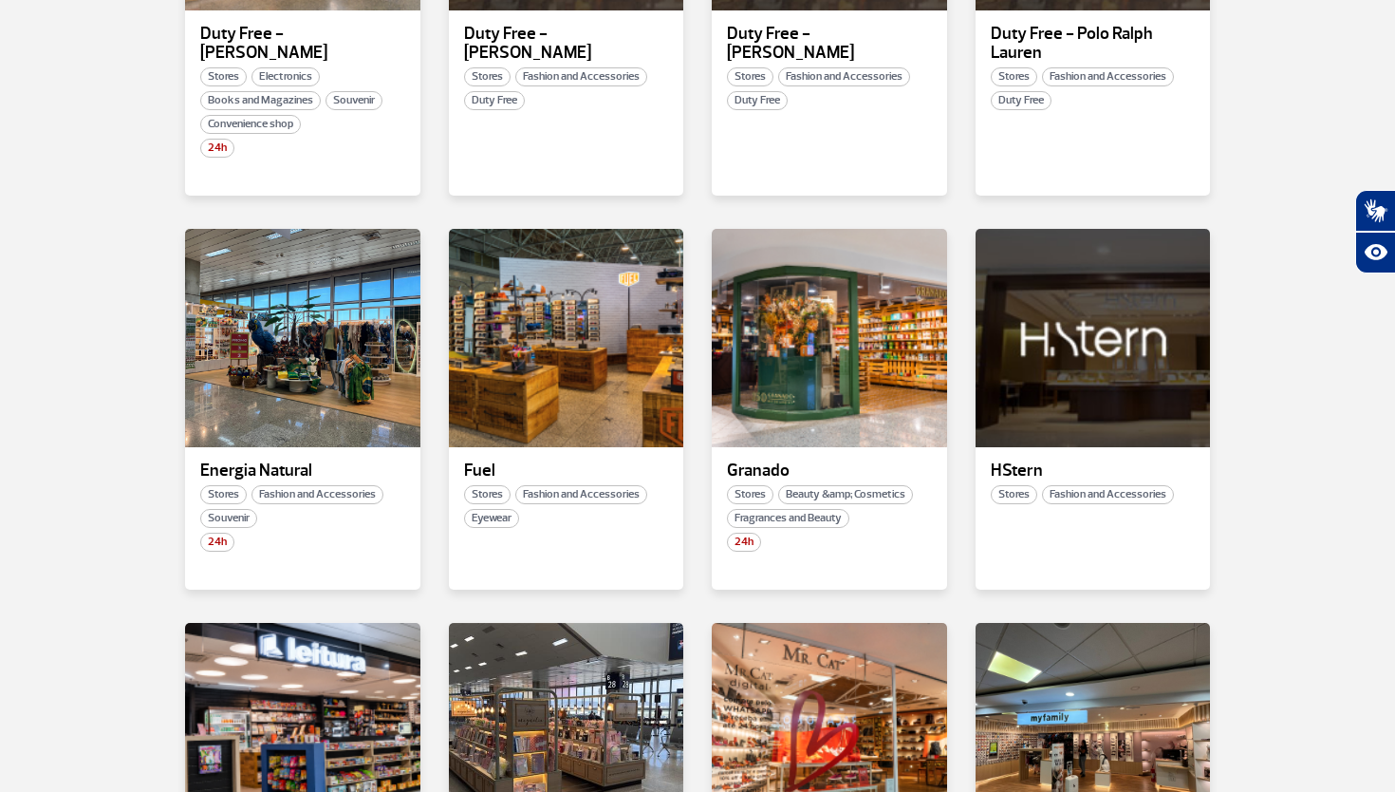  Describe the element at coordinates (492, 518) in the screenshot. I see `span: Eyewear` at that location.